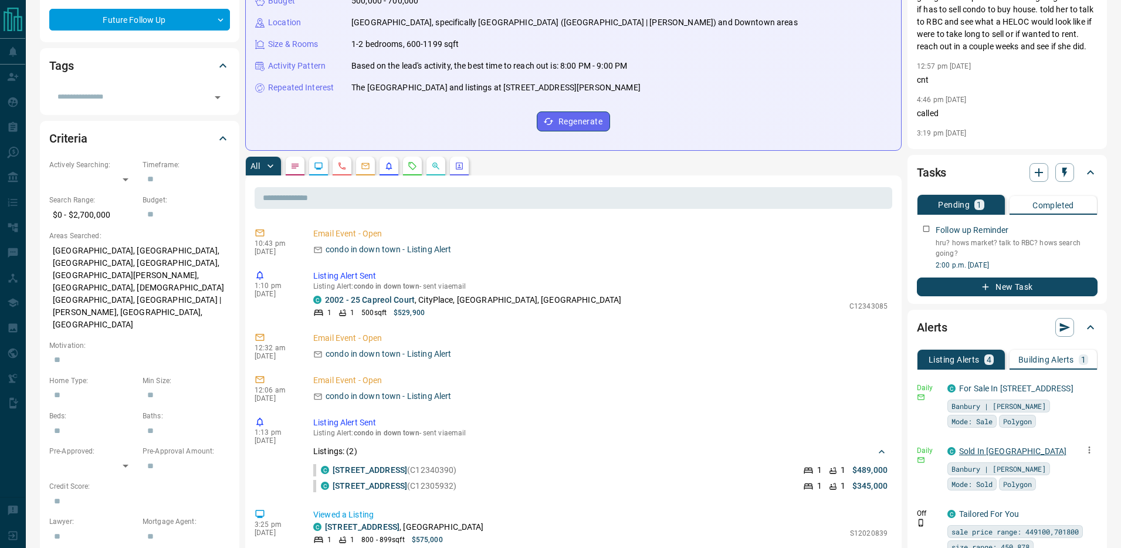 Image resolution: width=1121 pixels, height=548 pixels. What do you see at coordinates (870, 486) in the screenshot?
I see `p: $345,000` at bounding box center [870, 486].